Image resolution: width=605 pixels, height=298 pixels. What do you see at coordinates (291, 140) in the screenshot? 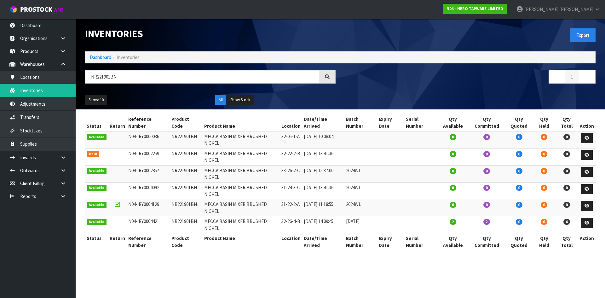
I see `td: 32-05-1-A` at bounding box center [291, 140].